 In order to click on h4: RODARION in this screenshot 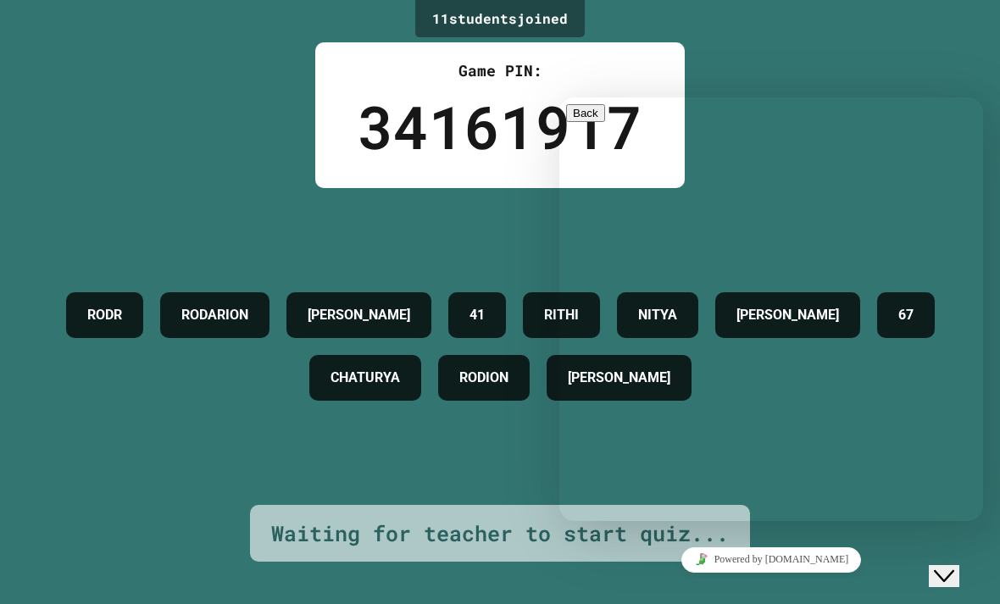, I will do `click(214, 315)`.